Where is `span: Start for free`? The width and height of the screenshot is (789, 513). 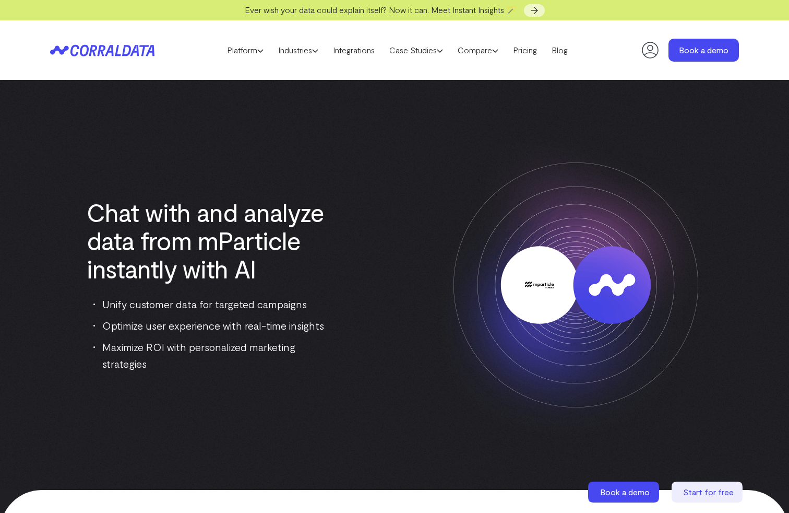 span: Start for free is located at coordinates (708, 491).